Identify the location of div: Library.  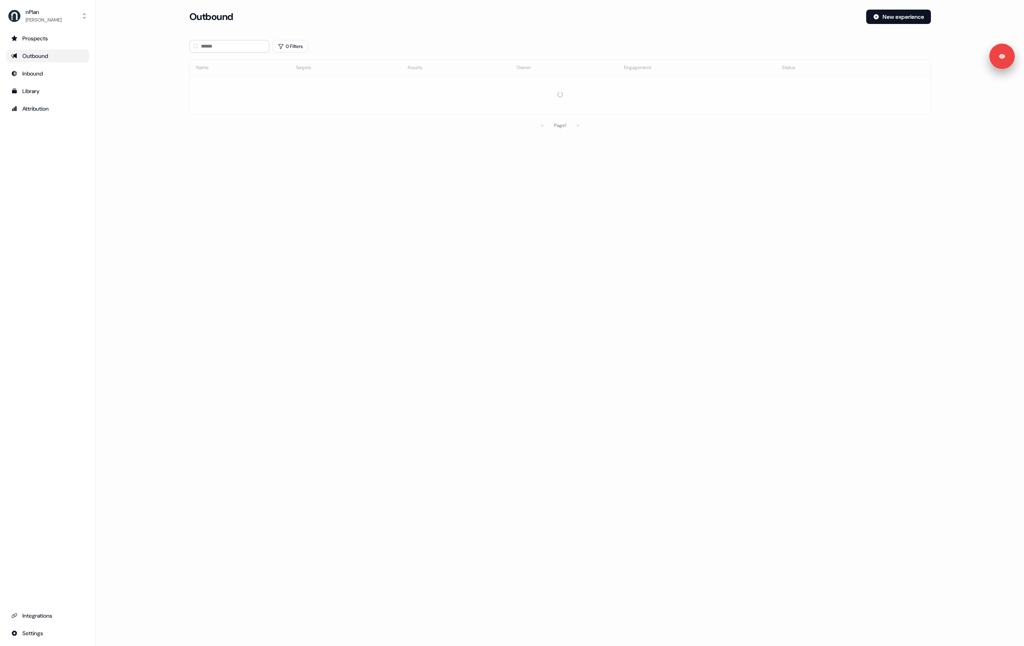
(48, 91).